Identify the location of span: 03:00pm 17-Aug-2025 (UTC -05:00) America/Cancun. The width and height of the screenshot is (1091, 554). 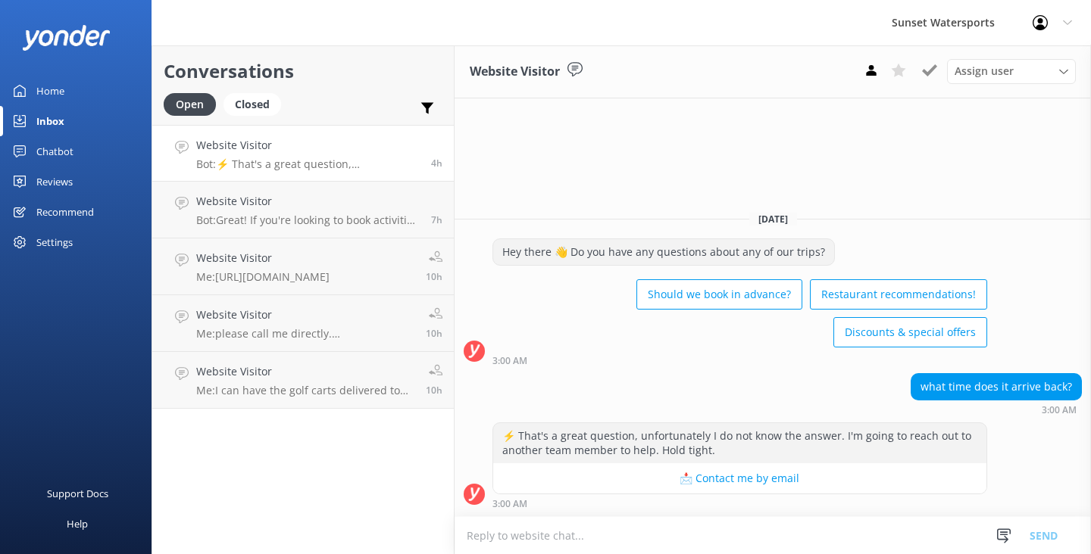
(436, 163).